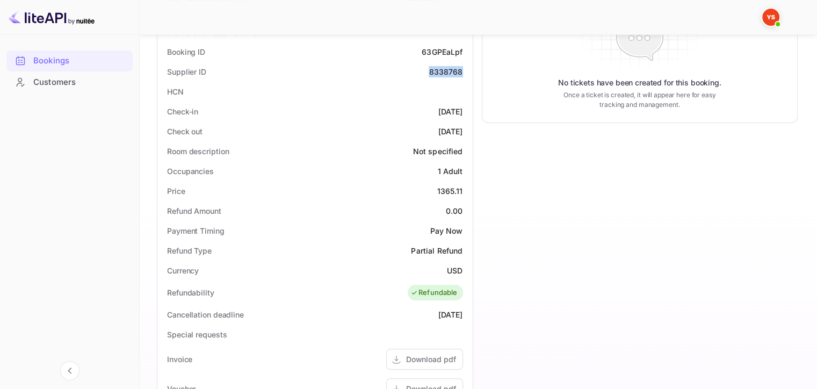  I want to click on div: Refund Type, so click(189, 250).